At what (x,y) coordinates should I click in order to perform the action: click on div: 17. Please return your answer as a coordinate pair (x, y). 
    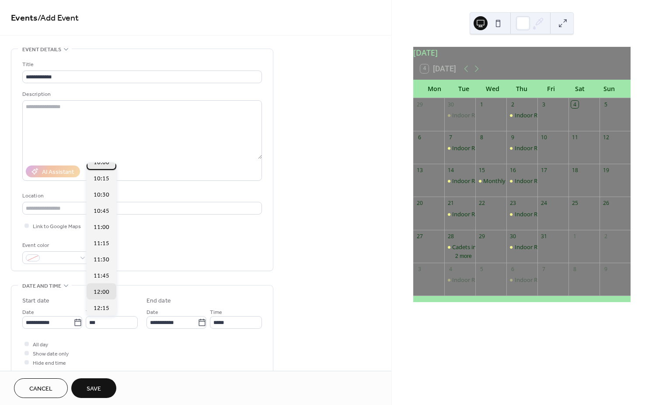
    Looking at the image, I should click on (544, 170).